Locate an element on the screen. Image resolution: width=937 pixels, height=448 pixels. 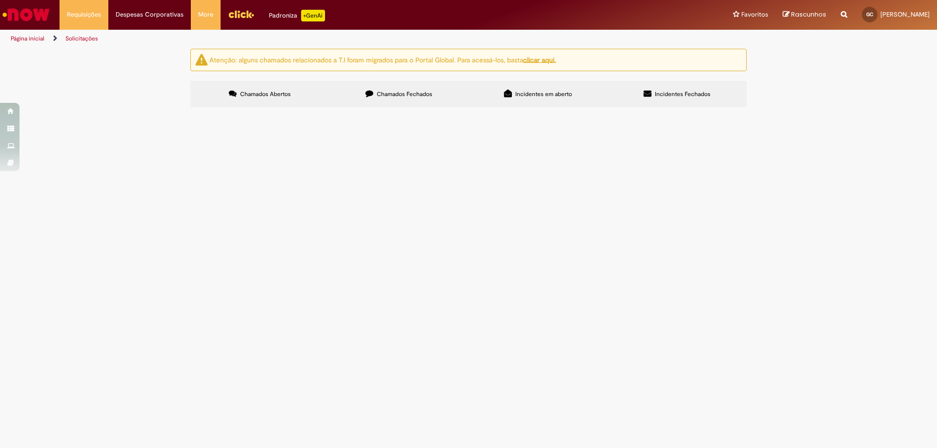
a: clicar aqui. is located at coordinates (539, 60).